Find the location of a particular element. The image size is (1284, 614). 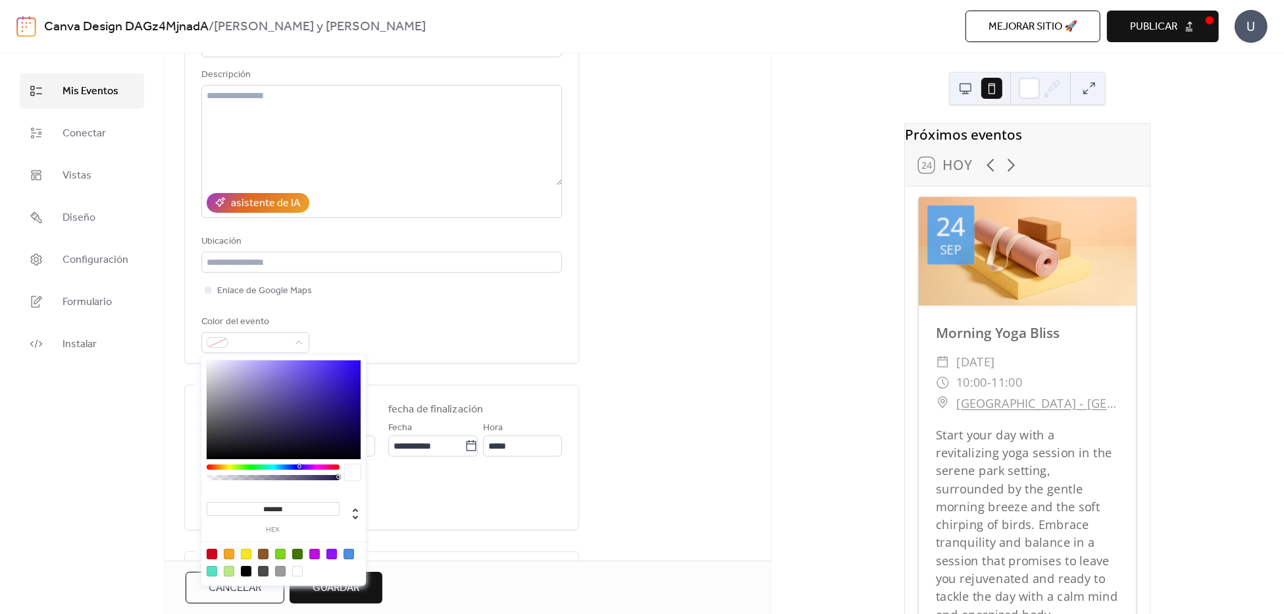

div: #F8E71C is located at coordinates (246, 554).